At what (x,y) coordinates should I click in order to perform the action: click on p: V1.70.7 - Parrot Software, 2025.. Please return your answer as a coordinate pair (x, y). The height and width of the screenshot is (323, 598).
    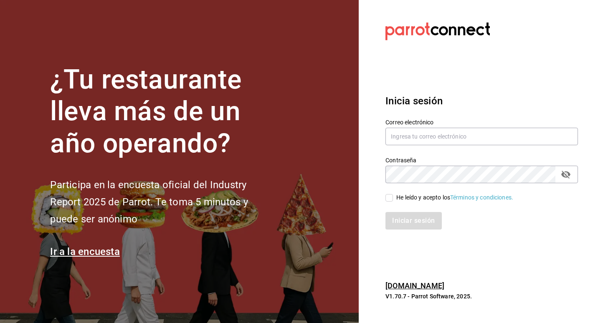
    Looking at the image, I should click on (481, 296).